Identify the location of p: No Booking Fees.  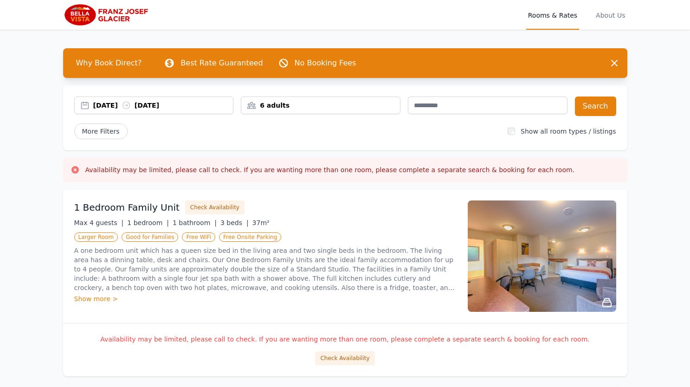
(325, 63).